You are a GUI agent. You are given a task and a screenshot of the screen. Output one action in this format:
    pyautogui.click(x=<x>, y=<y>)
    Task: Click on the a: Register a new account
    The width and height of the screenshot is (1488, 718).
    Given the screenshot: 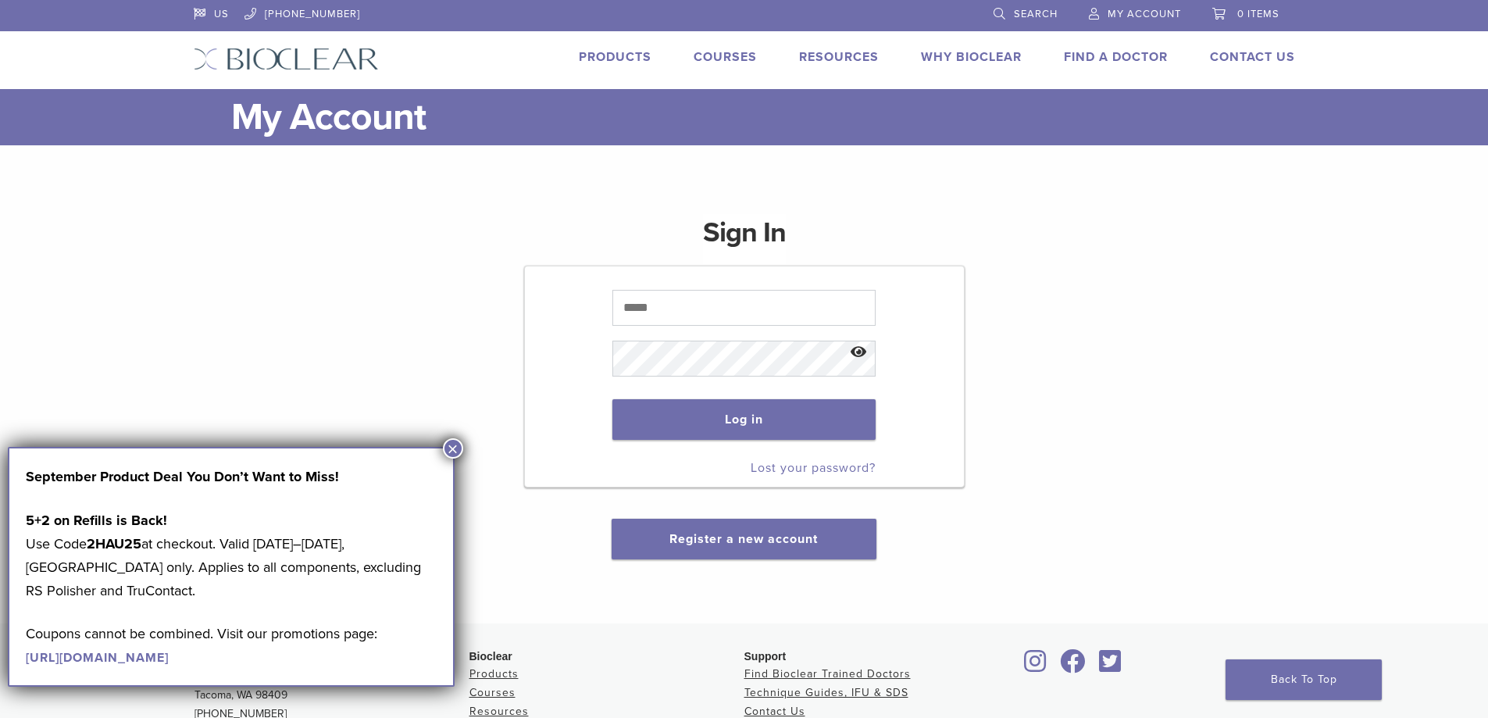 What is the action you would take?
    pyautogui.click(x=744, y=539)
    